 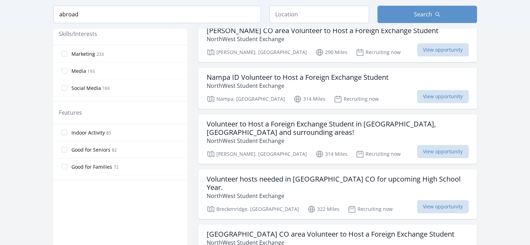 What do you see at coordinates (323, 209) in the screenshot?
I see `p: 322 Miles` at bounding box center [323, 209].